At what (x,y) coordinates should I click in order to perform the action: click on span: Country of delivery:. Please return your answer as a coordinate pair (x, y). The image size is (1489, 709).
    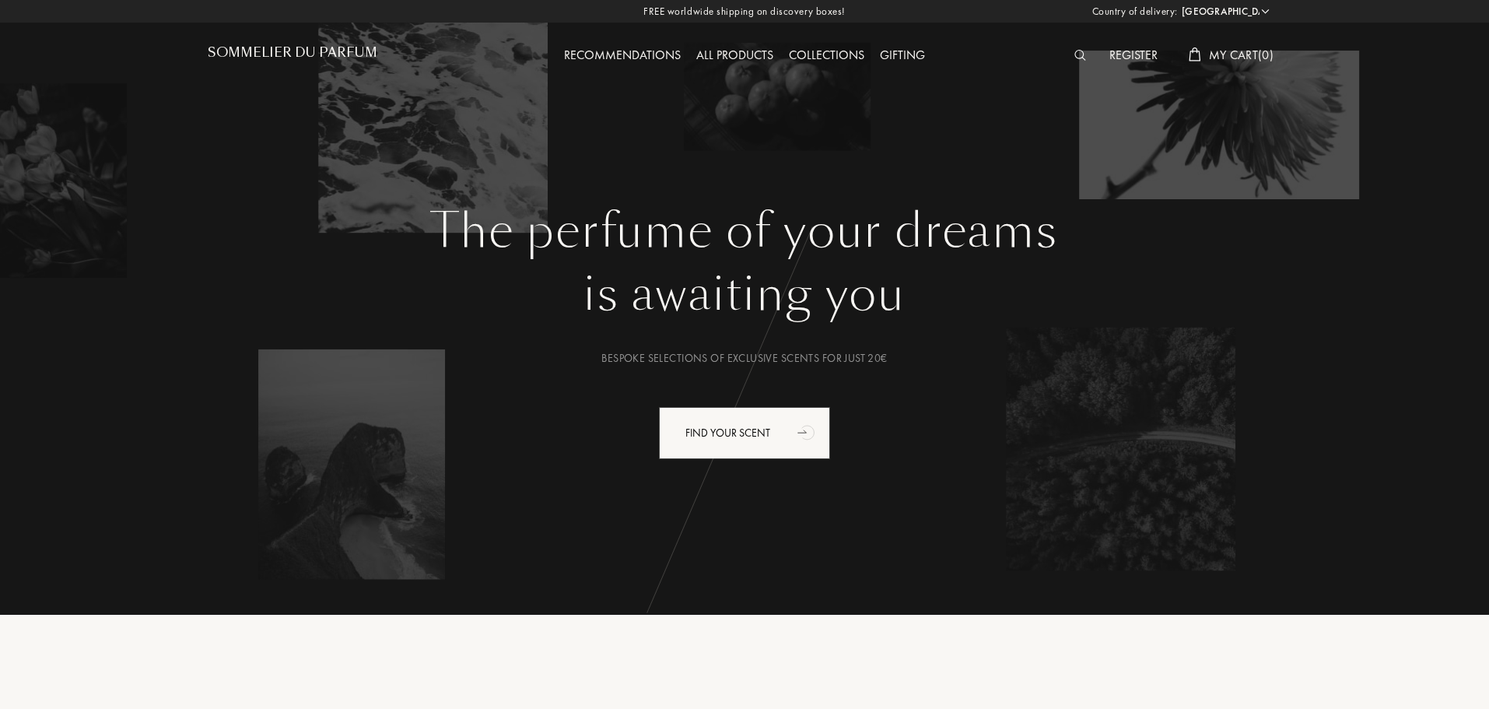
    Looking at the image, I should click on (1135, 12).